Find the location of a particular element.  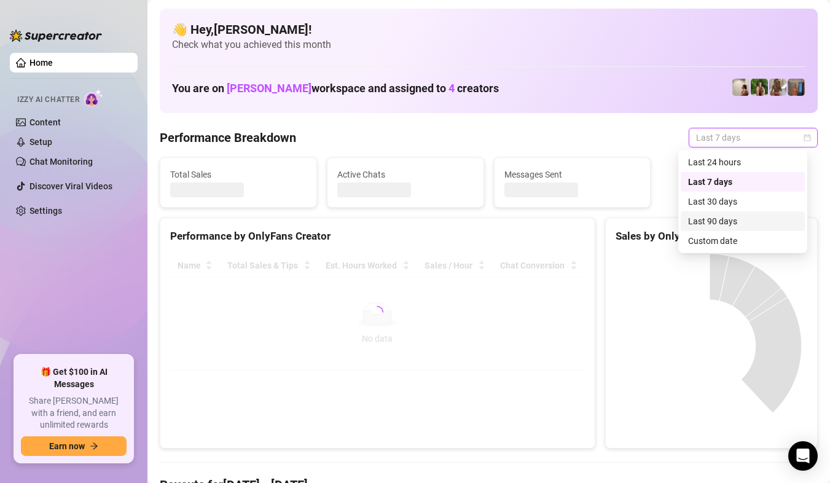

span: arrow-right is located at coordinates (94, 446).